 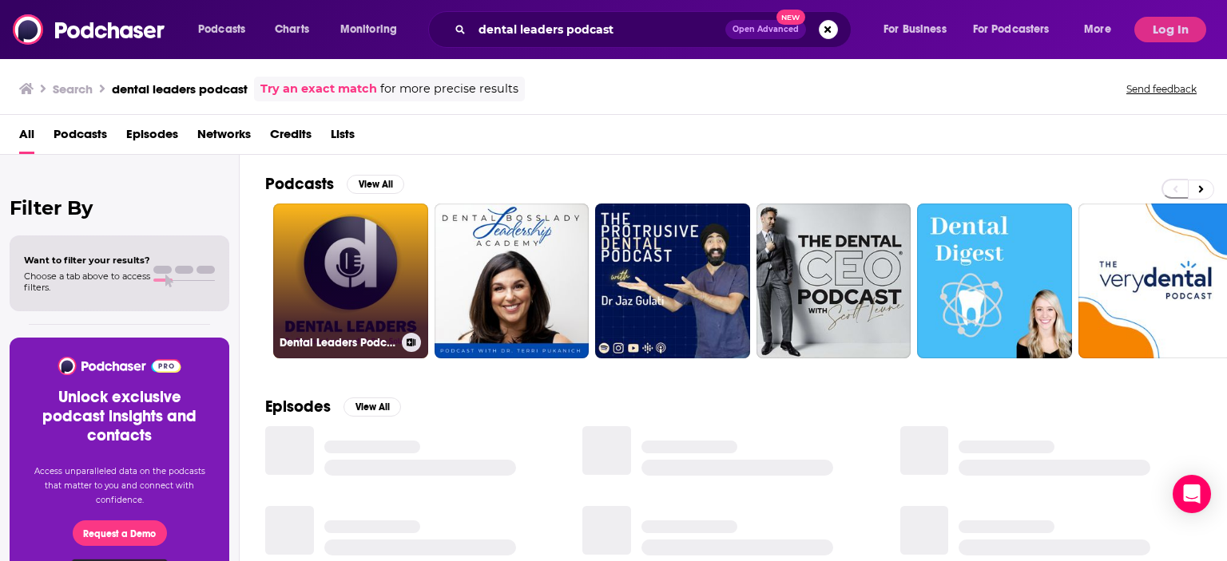 What do you see at coordinates (89, 30) in the screenshot?
I see `a: Podchaser - Follow, Share and Rate Podcasts` at bounding box center [89, 30].